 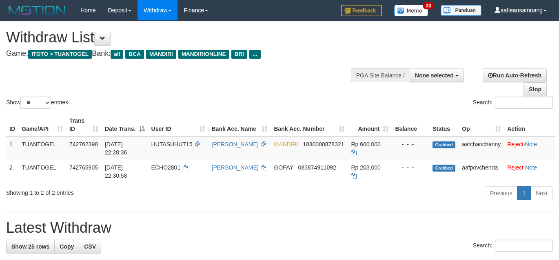 What do you see at coordinates (35, 103) in the screenshot?
I see `select: Showentries` at bounding box center [35, 103].